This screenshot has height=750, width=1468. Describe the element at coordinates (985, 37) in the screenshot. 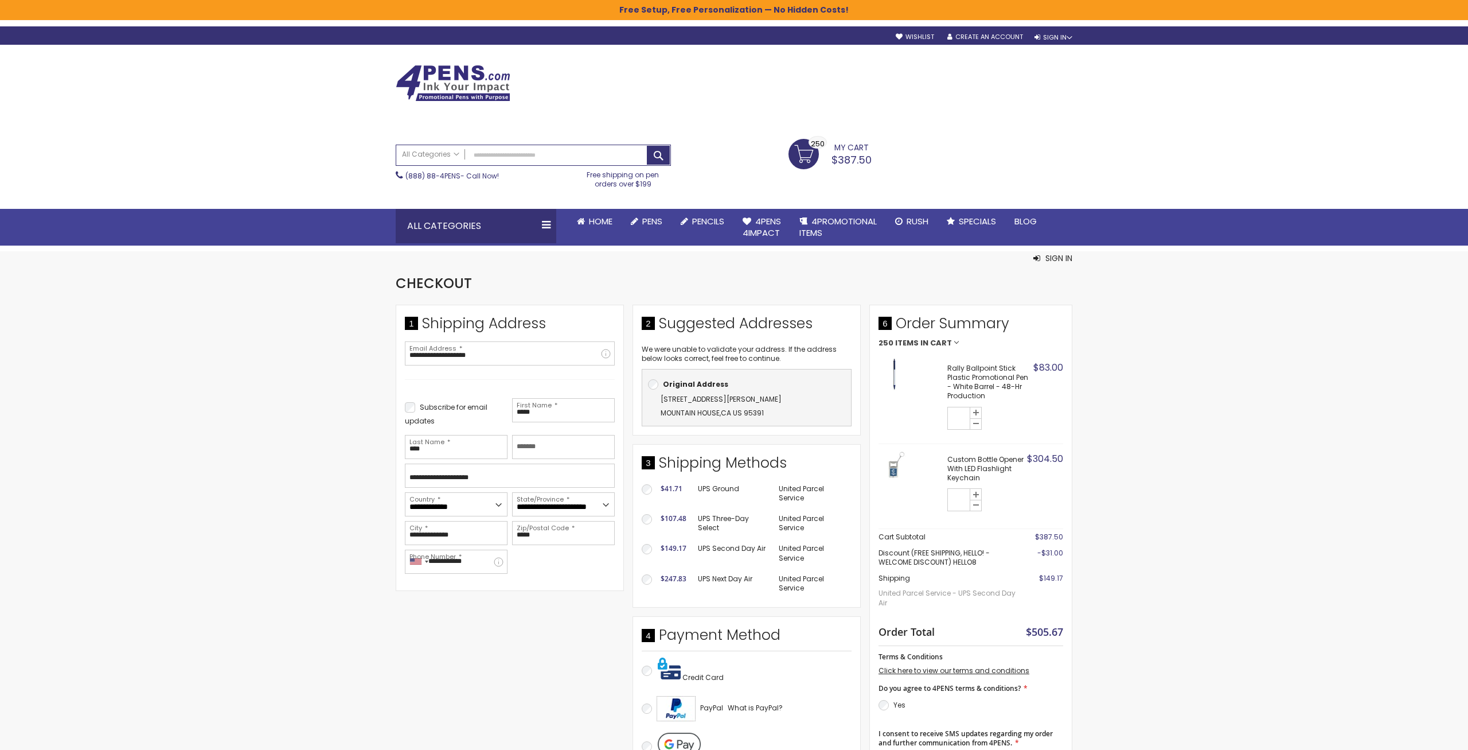

I see `a: Create an Account` at that location.